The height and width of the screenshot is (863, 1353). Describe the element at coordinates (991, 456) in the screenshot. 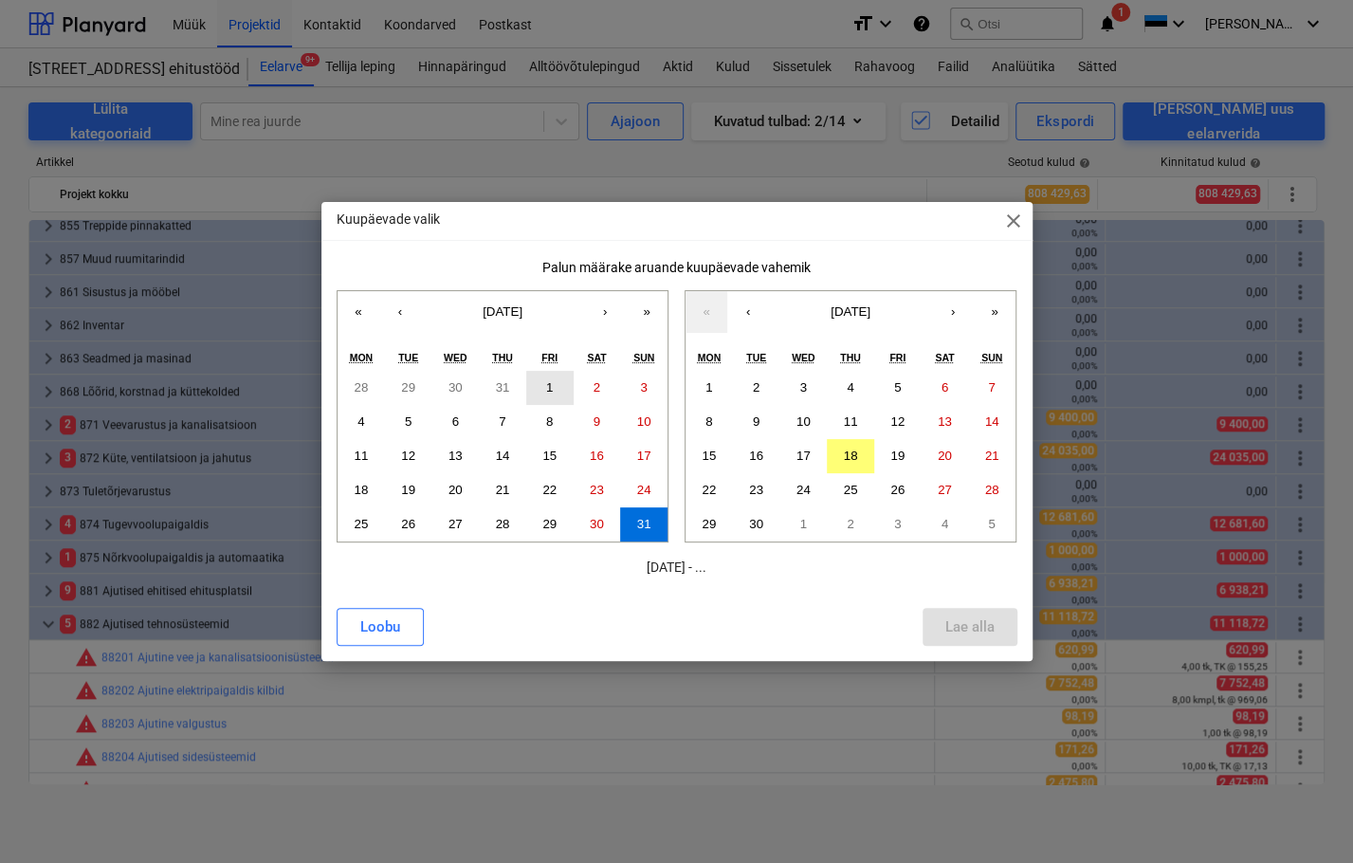

I see `button: September 21, 2025` at that location.